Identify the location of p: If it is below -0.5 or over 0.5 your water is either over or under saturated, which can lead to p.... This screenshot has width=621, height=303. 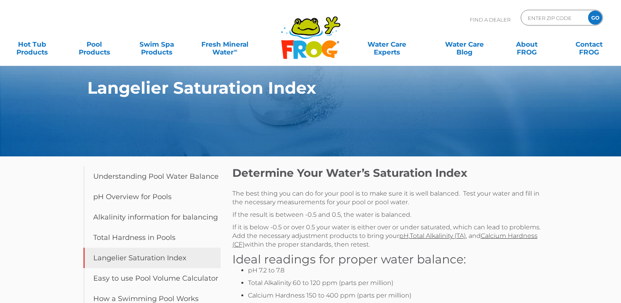
(389, 236).